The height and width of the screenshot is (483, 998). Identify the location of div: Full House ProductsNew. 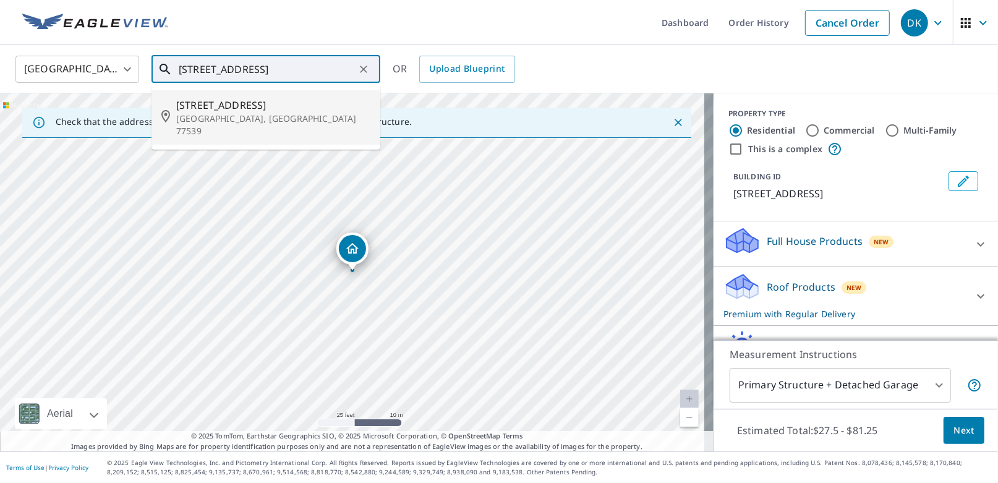
(855, 244).